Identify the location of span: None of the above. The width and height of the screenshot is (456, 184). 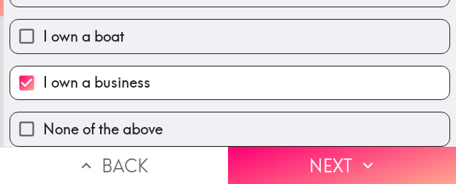
(103, 129).